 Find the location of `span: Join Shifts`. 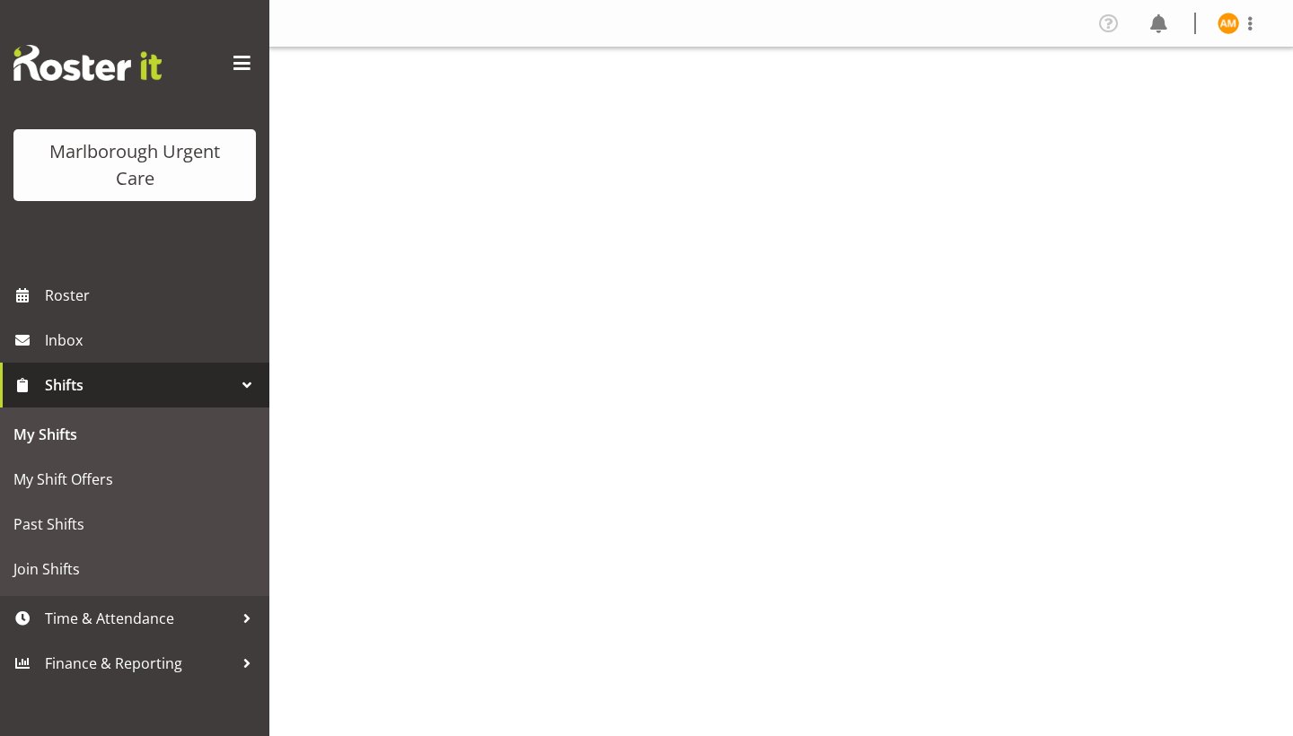

span: Join Shifts is located at coordinates (135, 569).